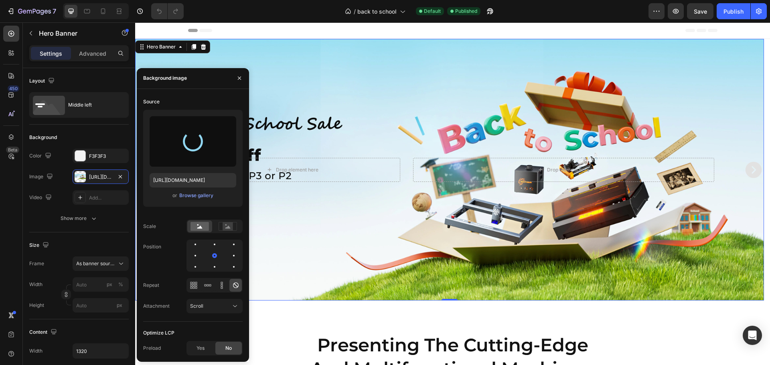 This screenshot has width=770, height=365. Describe the element at coordinates (215, 306) in the screenshot. I see `button: Scroll` at that location.